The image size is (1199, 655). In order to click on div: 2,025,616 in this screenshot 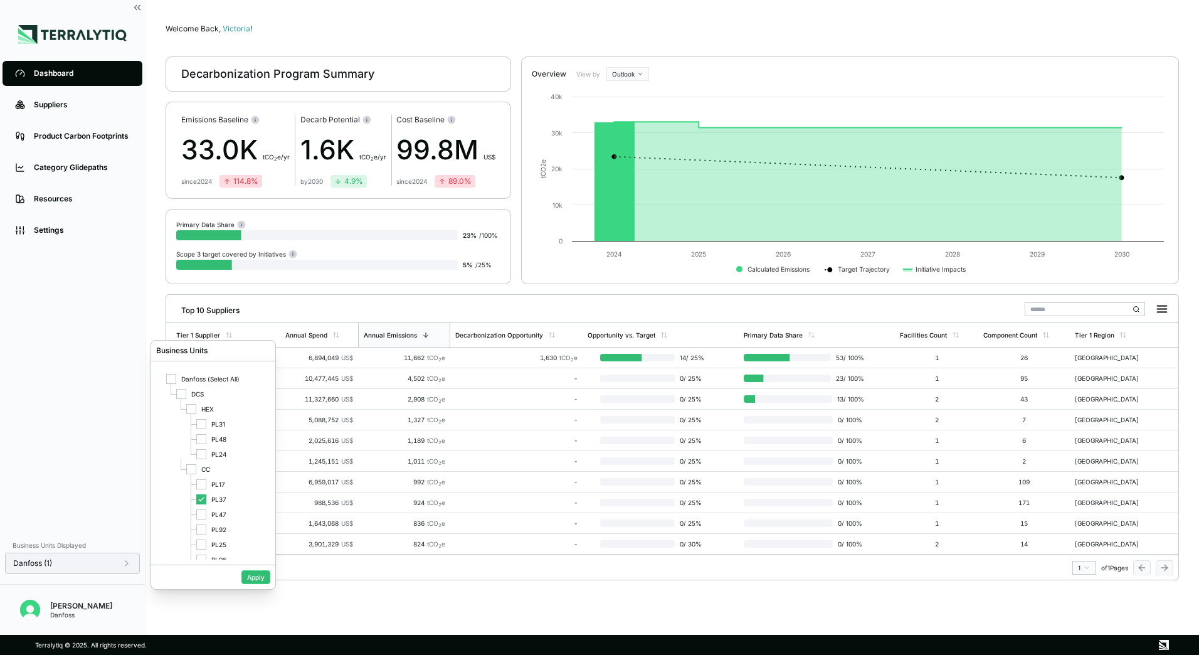, I will do `click(319, 440)`.